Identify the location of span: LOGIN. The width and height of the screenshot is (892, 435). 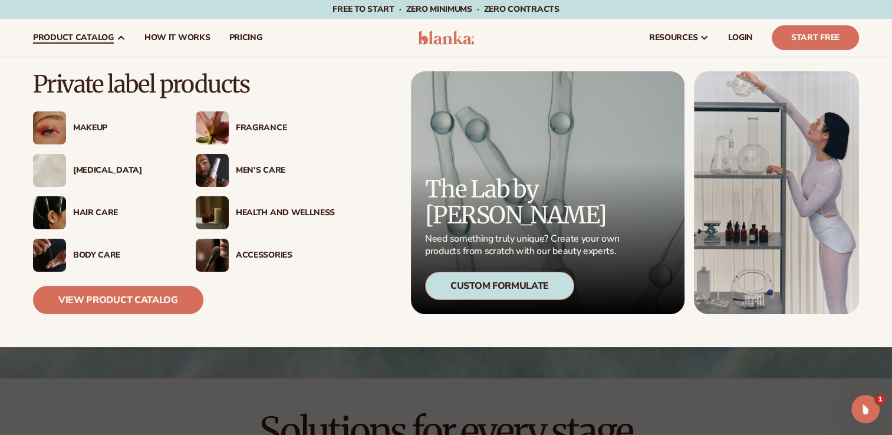
(740, 38).